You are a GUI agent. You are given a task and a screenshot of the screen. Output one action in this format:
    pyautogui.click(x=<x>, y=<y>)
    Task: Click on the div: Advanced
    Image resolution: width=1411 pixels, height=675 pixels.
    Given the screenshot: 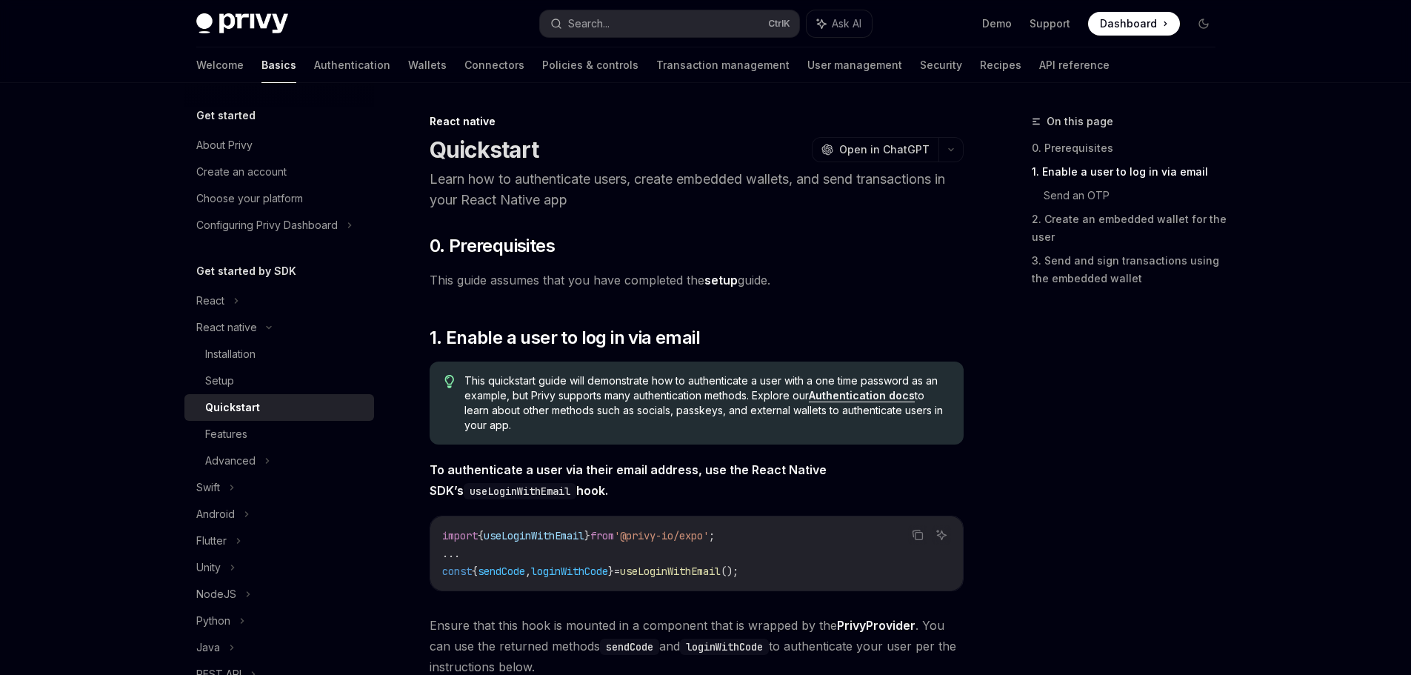 What is the action you would take?
    pyautogui.click(x=230, y=461)
    